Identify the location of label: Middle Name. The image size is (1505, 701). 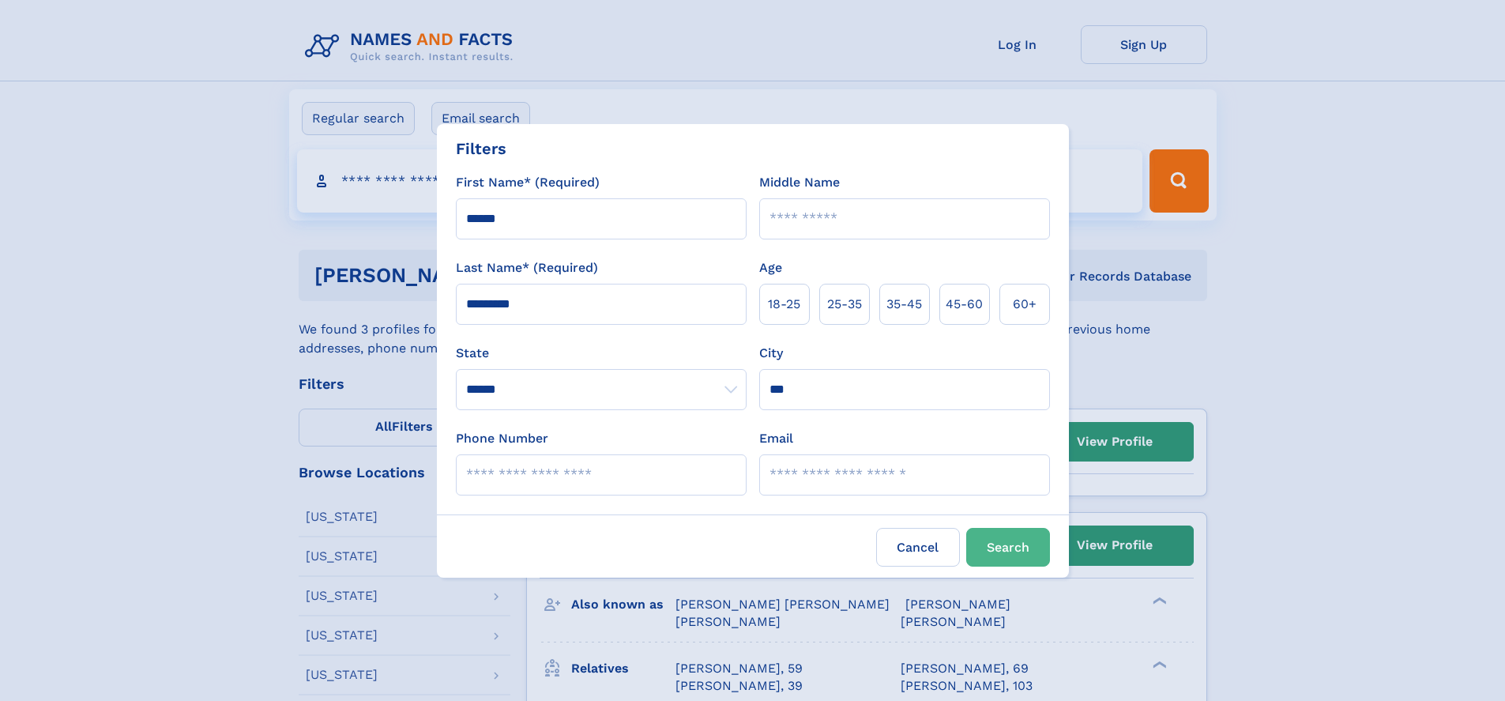
(799, 182).